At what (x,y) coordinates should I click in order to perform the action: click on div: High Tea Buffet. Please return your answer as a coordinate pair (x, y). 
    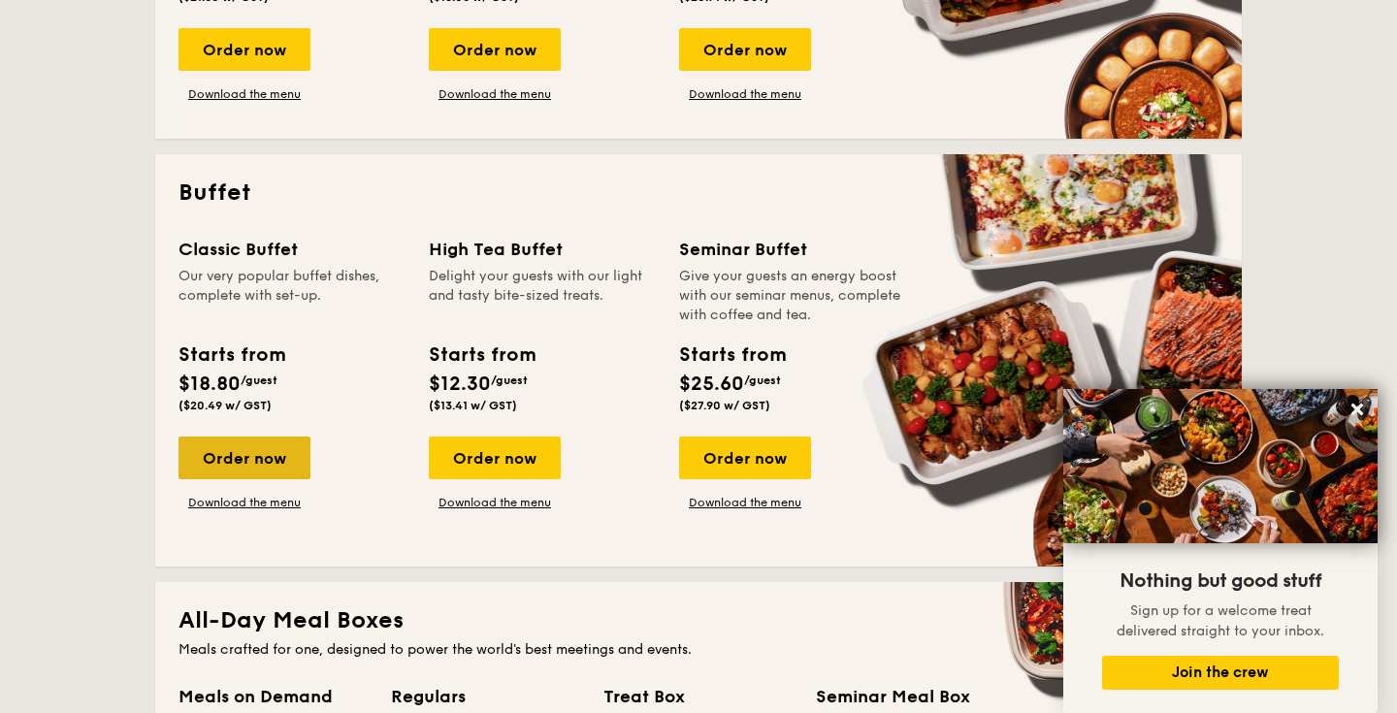
    Looking at the image, I should click on (542, 249).